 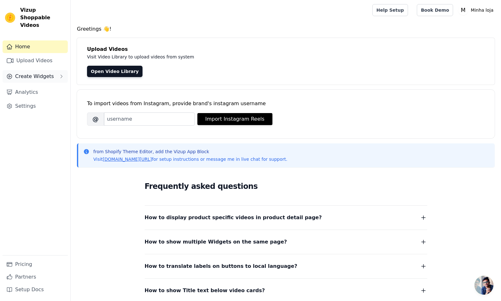 What do you see at coordinates (286, 266) in the screenshot?
I see `button: How to translate labels on buttons to local language?` at bounding box center [286, 266].